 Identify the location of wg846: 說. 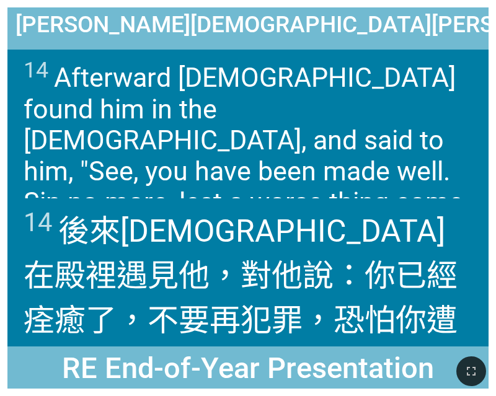
(240, 320).